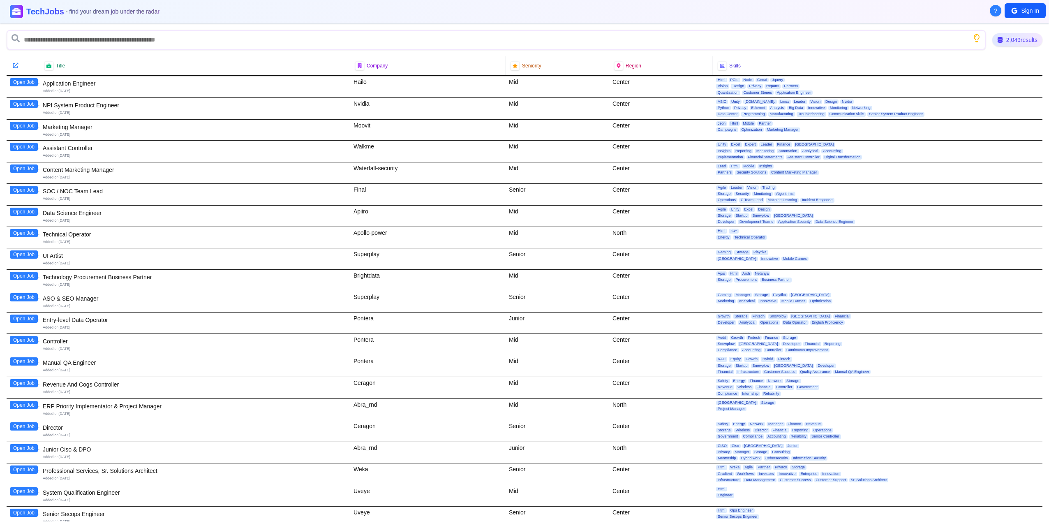 This screenshot has width=1049, height=528. I want to click on span: Wireless, so click(743, 430).